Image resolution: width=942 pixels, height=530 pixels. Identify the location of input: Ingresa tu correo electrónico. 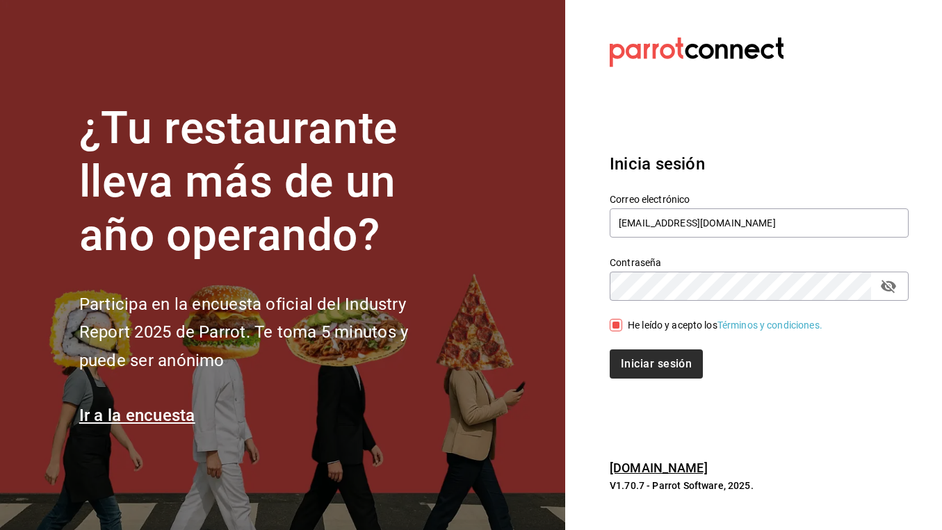
(759, 223).